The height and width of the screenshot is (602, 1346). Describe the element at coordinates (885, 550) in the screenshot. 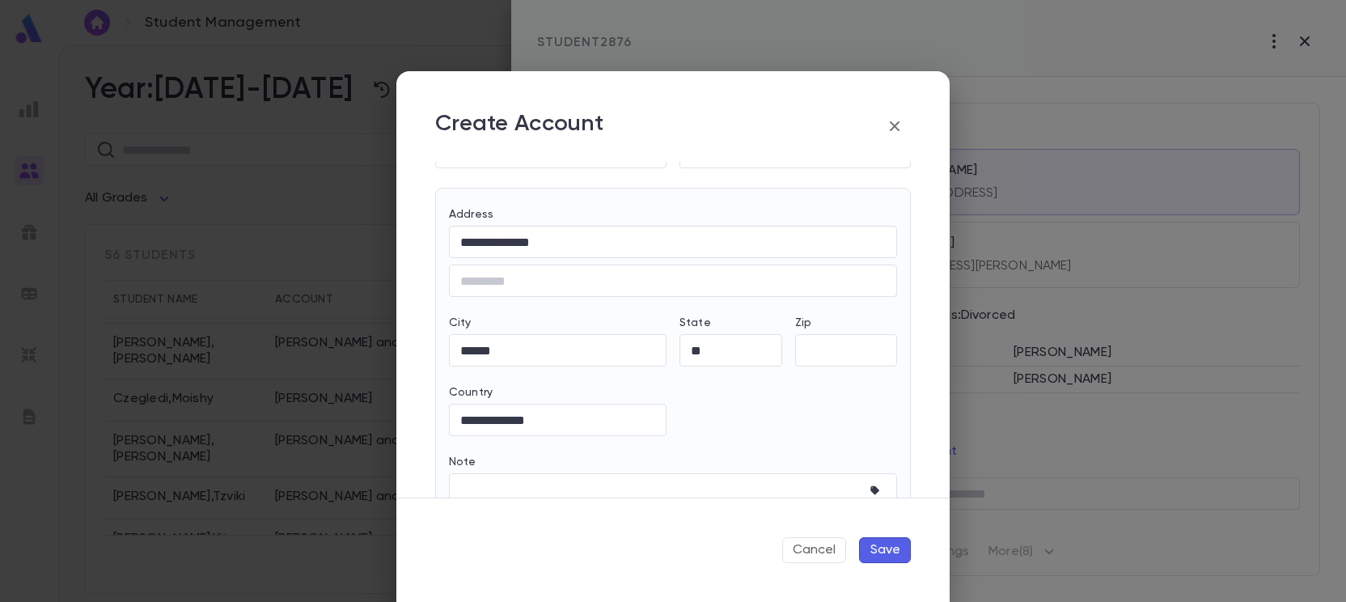

I see `button: Save` at that location.